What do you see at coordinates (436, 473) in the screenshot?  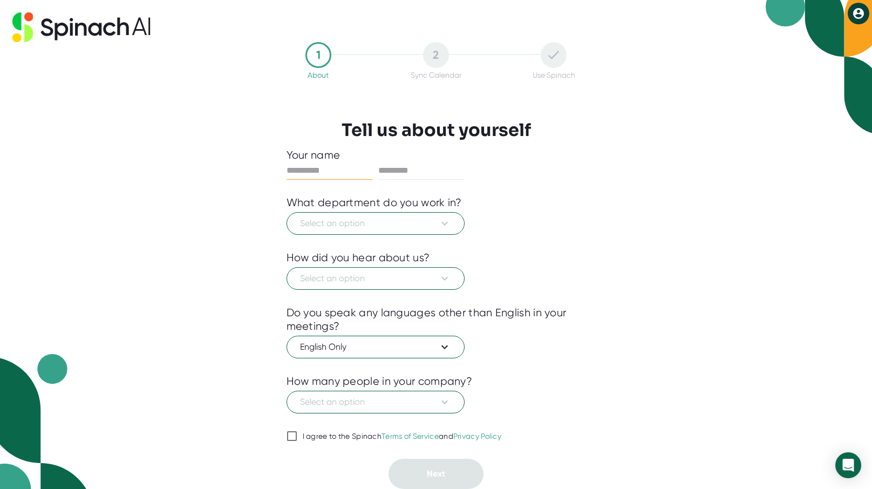 I see `span: Next` at bounding box center [436, 473].